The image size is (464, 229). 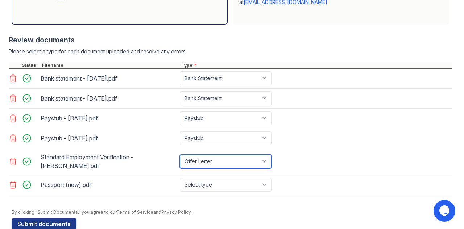 What do you see at coordinates (316, 65) in the screenshot?
I see `div: Type` at bounding box center [316, 65].